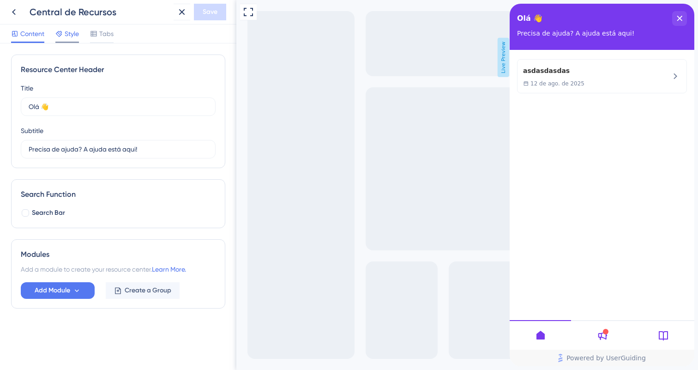  What do you see at coordinates (210, 12) in the screenshot?
I see `button: Save` at bounding box center [210, 12].